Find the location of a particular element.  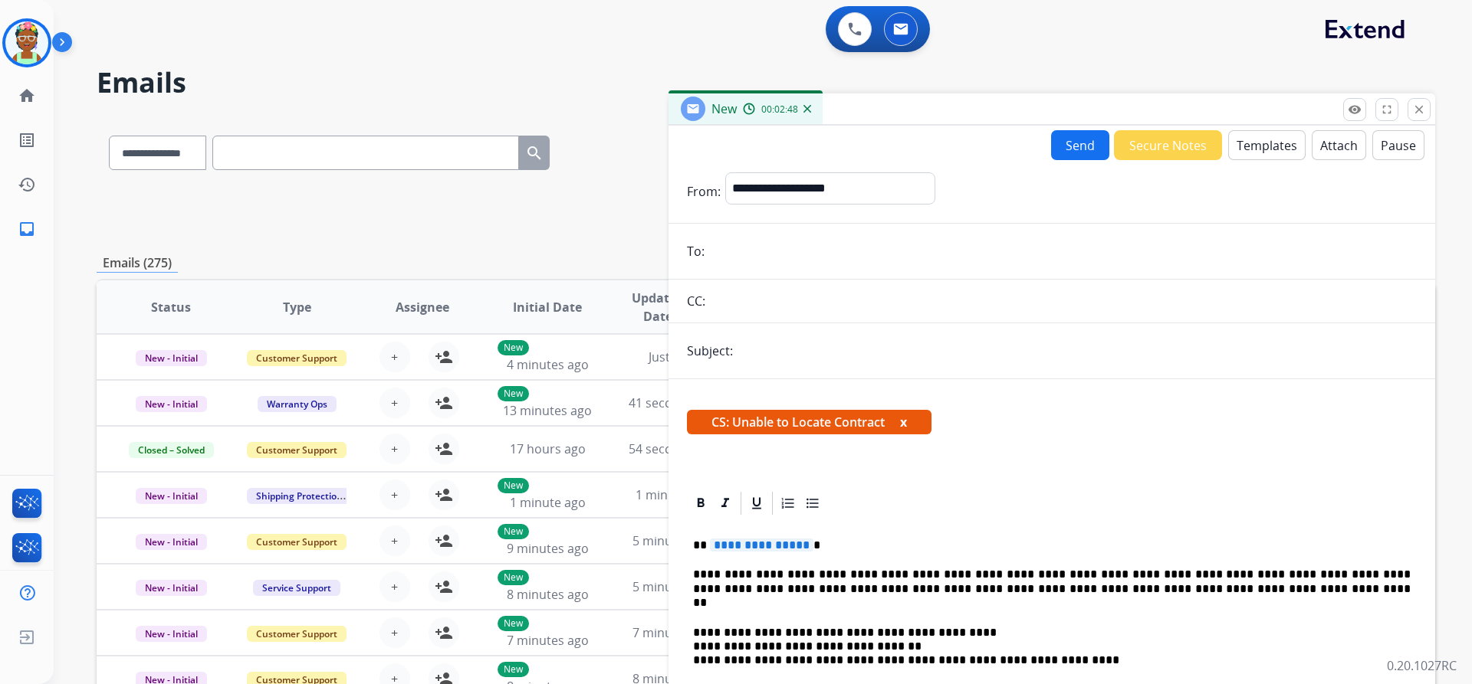

p: 0.20.1027RC is located at coordinates (1421, 666).